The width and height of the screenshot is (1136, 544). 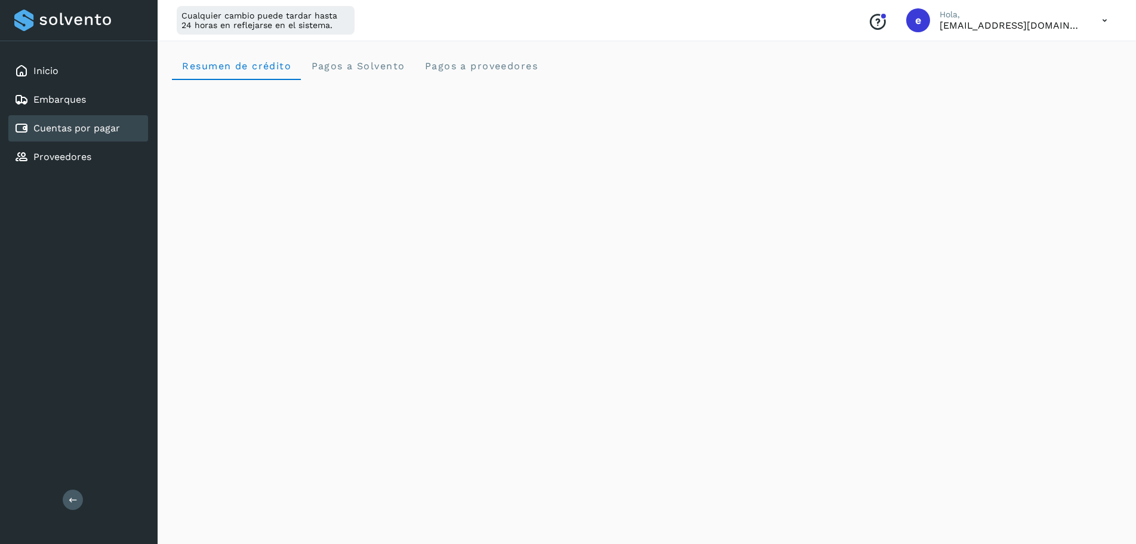 What do you see at coordinates (46, 70) in the screenshot?
I see `a: Inicio` at bounding box center [46, 70].